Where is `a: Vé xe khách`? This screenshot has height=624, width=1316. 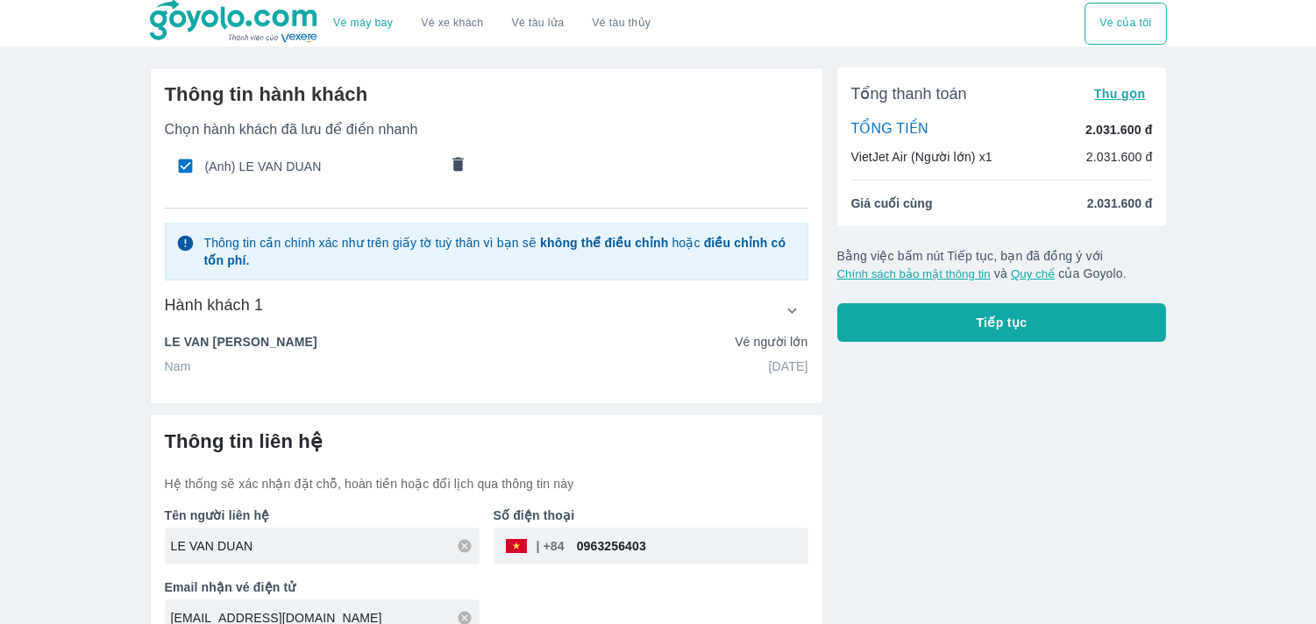
a: Vé xe khách is located at coordinates (451, 23).